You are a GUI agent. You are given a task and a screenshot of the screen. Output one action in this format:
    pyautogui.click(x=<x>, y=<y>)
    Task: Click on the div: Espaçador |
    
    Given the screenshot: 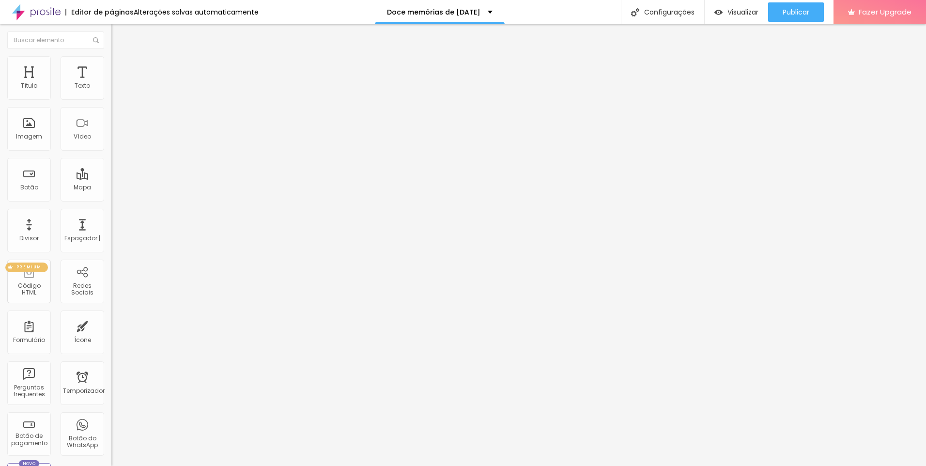 What is the action you would take?
    pyautogui.click(x=82, y=238)
    